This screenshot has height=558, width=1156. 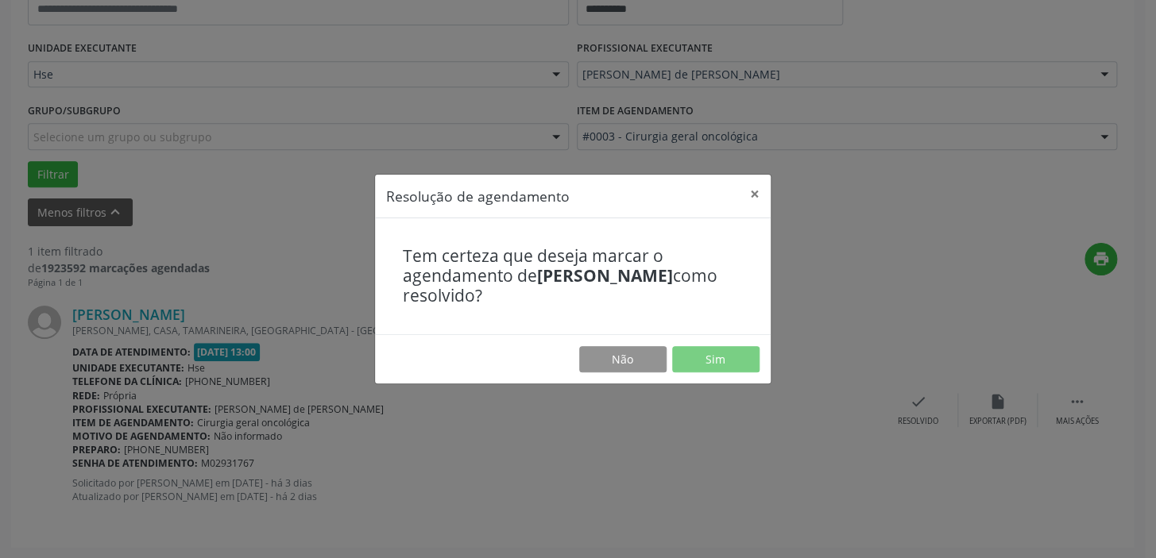 What do you see at coordinates (755, 194) in the screenshot?
I see `button: Close` at bounding box center [755, 194].